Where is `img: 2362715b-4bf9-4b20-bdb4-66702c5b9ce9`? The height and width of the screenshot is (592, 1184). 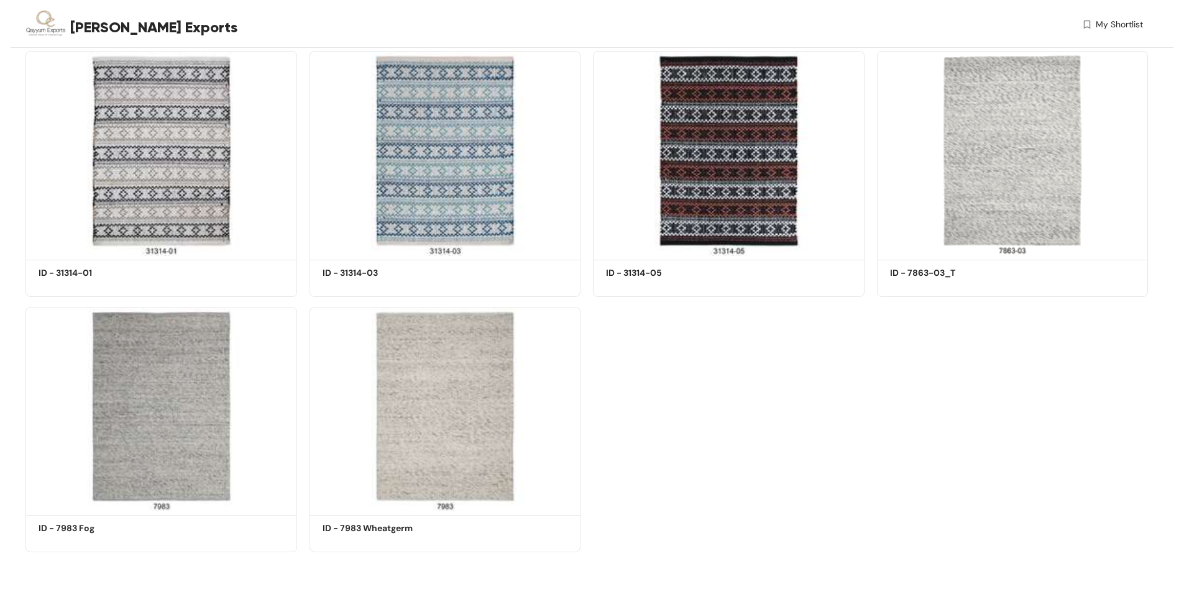 img: 2362715b-4bf9-4b20-bdb4-66702c5b9ce9 is located at coordinates (445, 409).